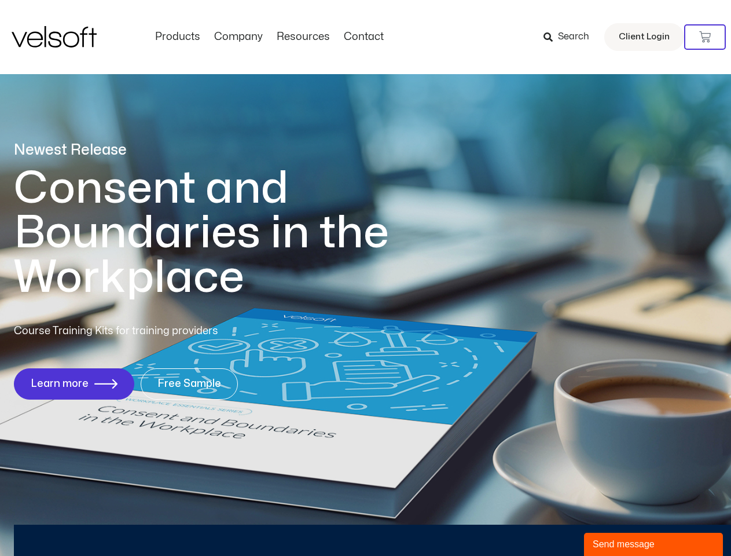  Describe the element at coordinates (364, 37) in the screenshot. I see `a: ContactMenu Toggle` at that location.